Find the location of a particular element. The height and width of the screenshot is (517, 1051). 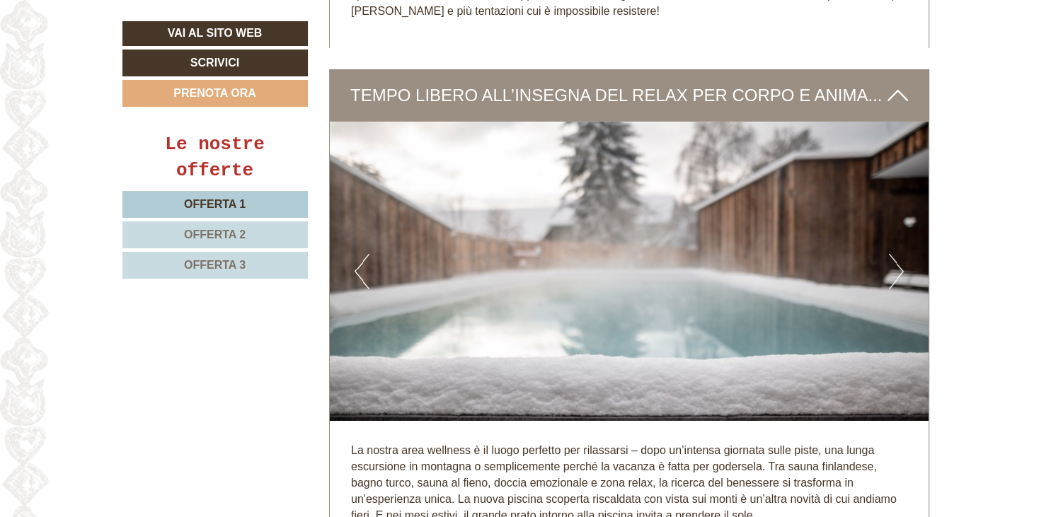

a: Vai al sito web is located at coordinates (215, 33).